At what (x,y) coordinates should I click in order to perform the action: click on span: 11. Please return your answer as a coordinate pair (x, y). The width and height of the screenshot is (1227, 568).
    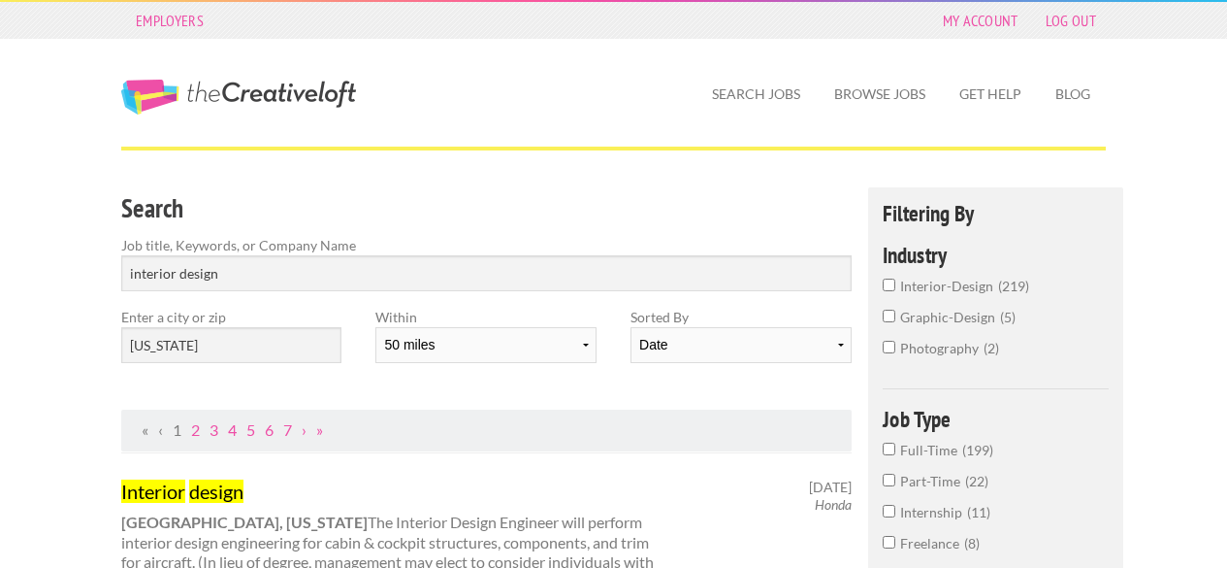
    Looking at the image, I should click on (979, 511).